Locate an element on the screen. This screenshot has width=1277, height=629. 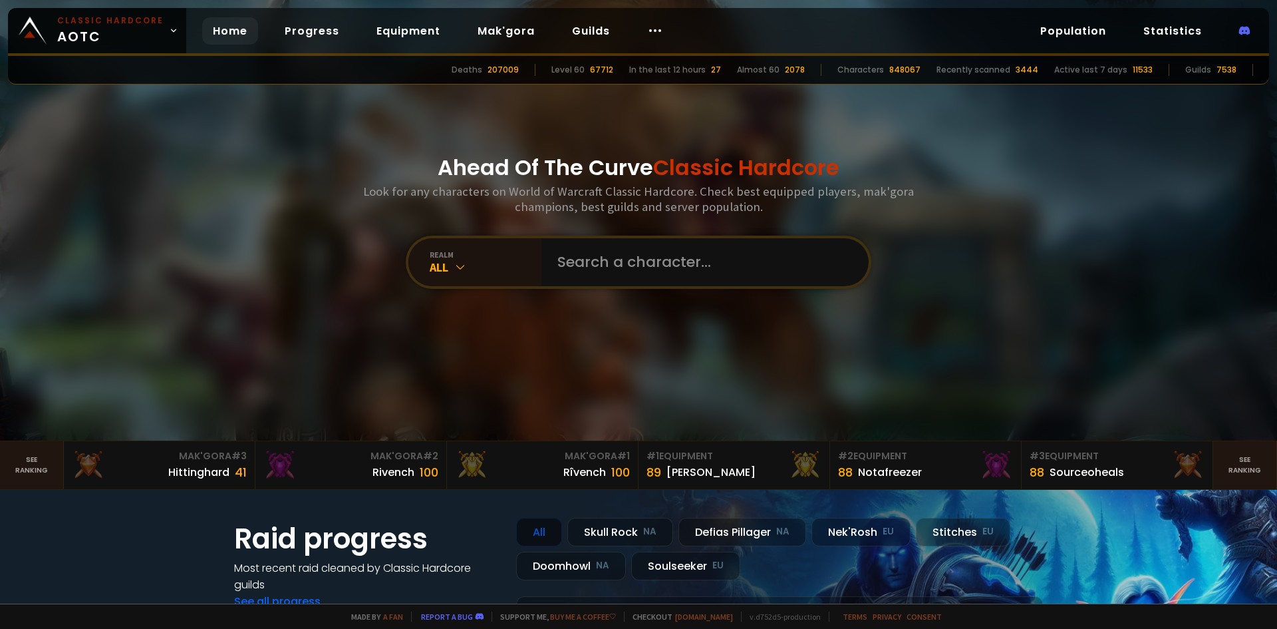
div: Nek'Rosh is located at coordinates (861, 532).